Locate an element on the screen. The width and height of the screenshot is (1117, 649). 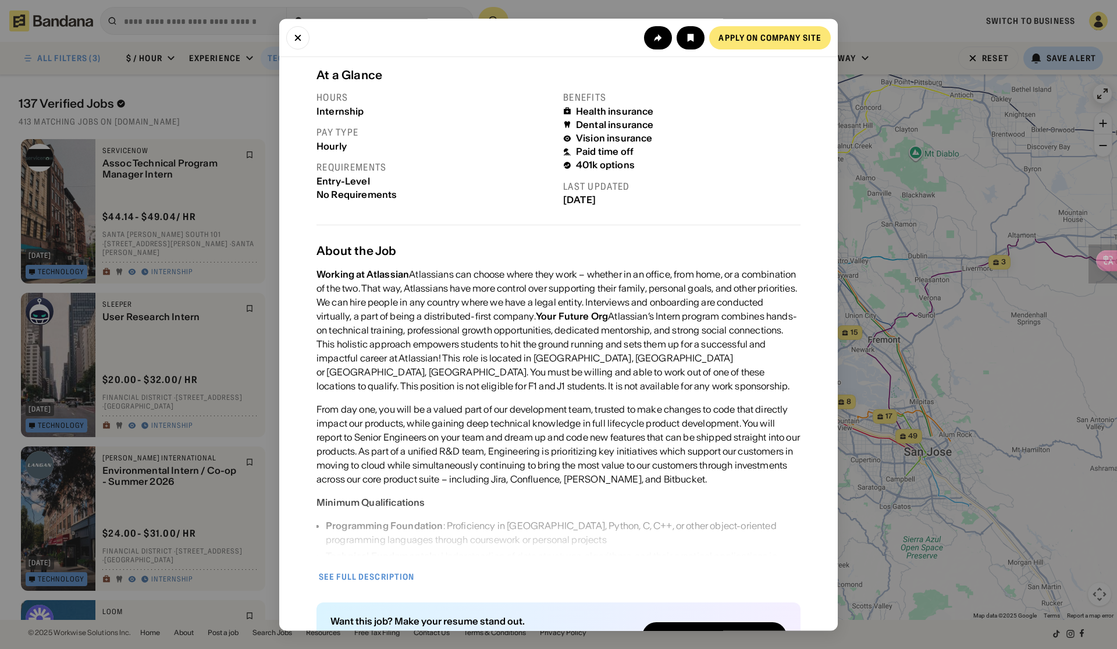
div: Apply on company site is located at coordinates (770, 37).